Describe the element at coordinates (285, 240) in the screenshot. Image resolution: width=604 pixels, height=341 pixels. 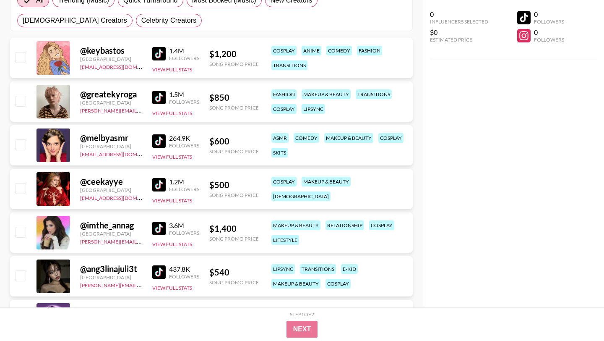
I see `div: lifestyle` at that location.